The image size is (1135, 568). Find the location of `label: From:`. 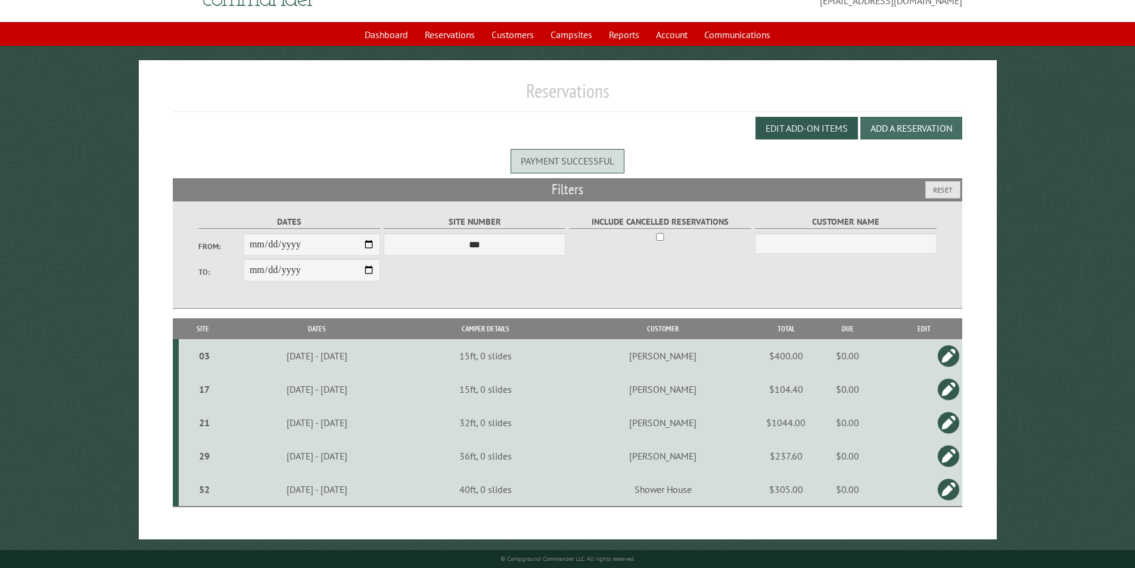

label: From: is located at coordinates (221, 246).